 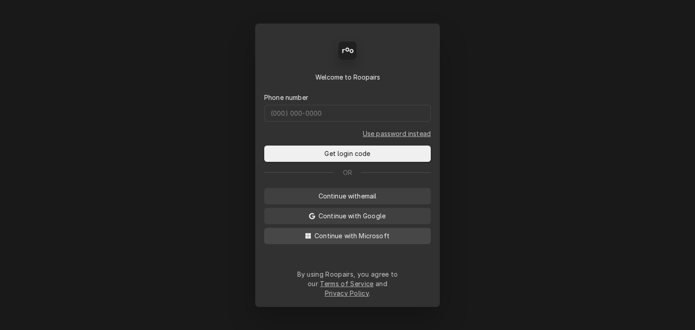 What do you see at coordinates (348, 113) in the screenshot?
I see `input: (000) 000-0000` at bounding box center [348, 113].